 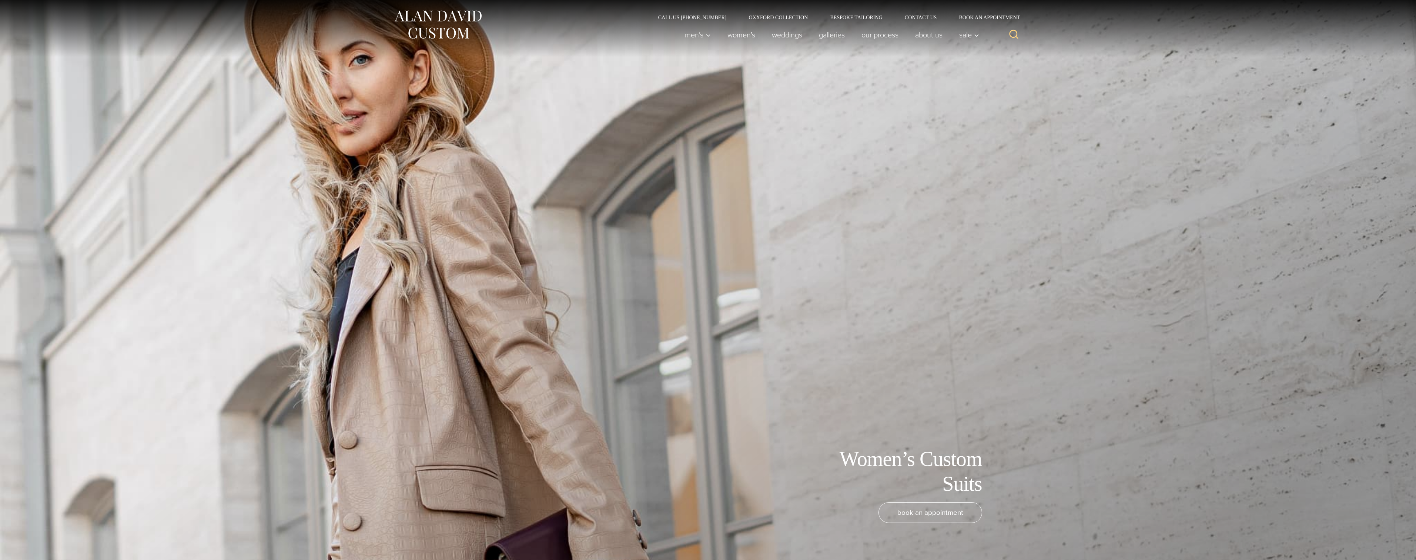 What do you see at coordinates (921, 17) in the screenshot?
I see `a: Contact Us` at bounding box center [921, 17].